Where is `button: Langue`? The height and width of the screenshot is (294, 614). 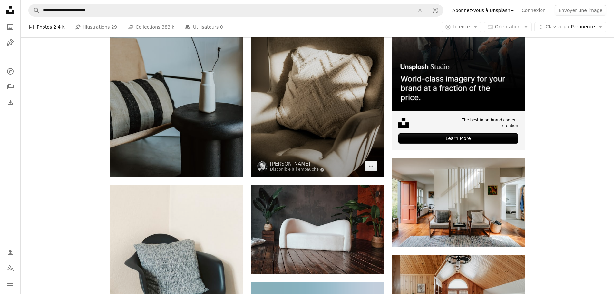
button: Langue is located at coordinates (10, 268).